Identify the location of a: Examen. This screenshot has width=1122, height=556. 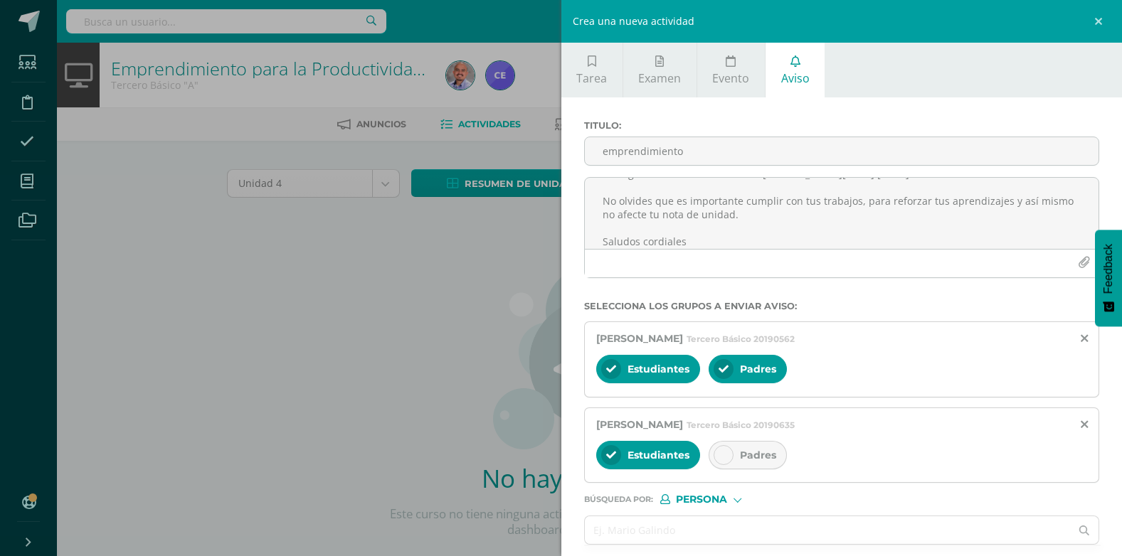
(660, 70).